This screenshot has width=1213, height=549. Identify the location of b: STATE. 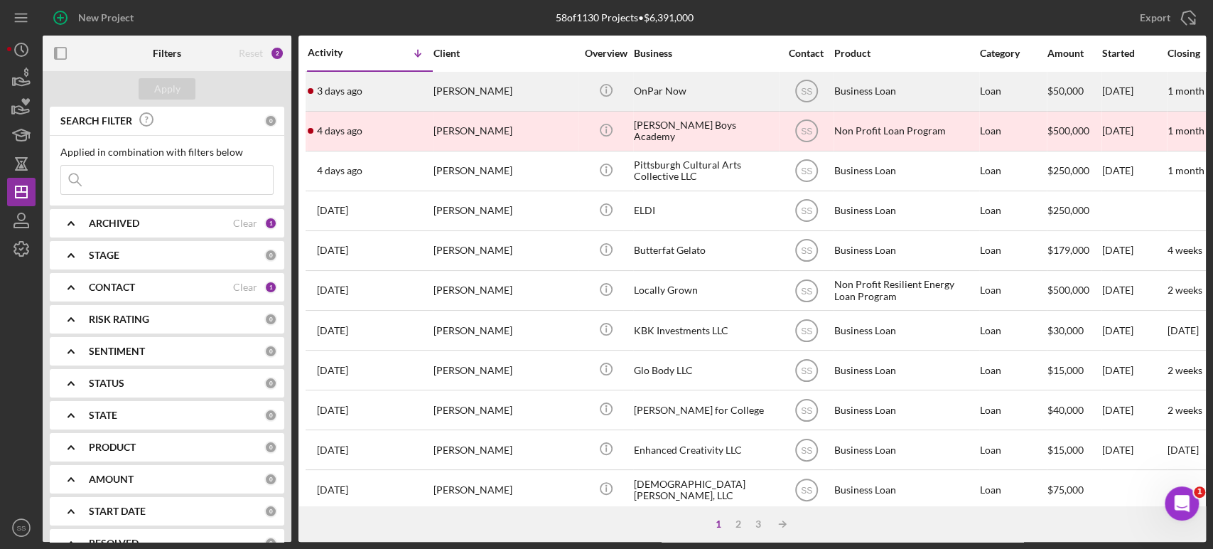
(103, 415).